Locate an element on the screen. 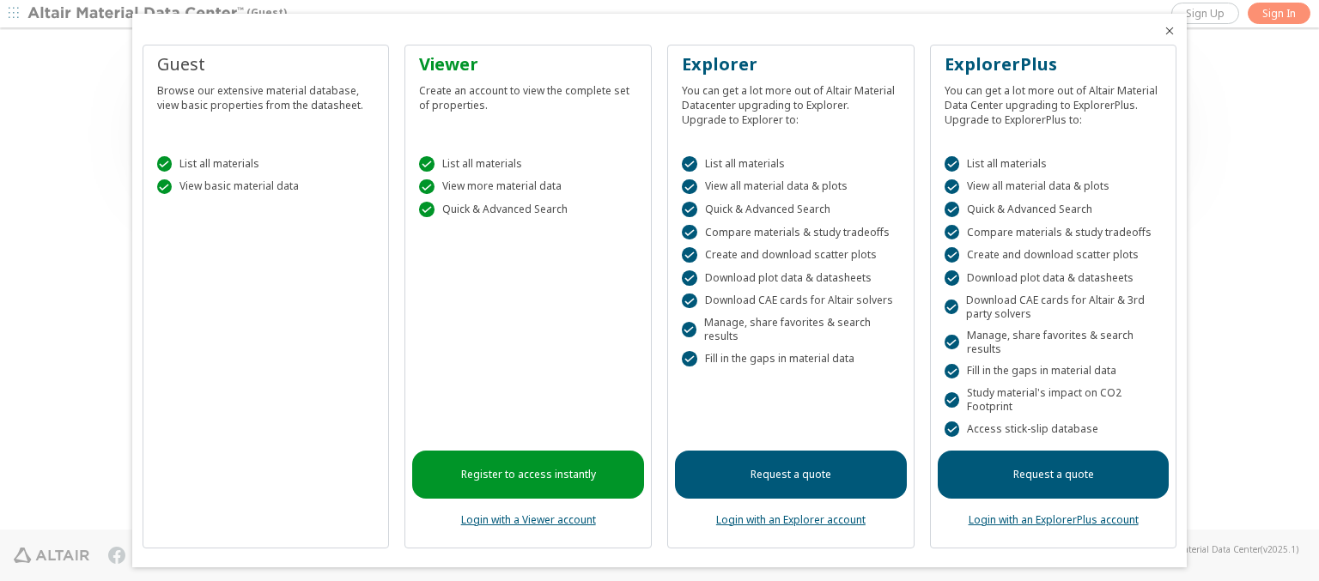  div: Guest is located at coordinates (266, 64).